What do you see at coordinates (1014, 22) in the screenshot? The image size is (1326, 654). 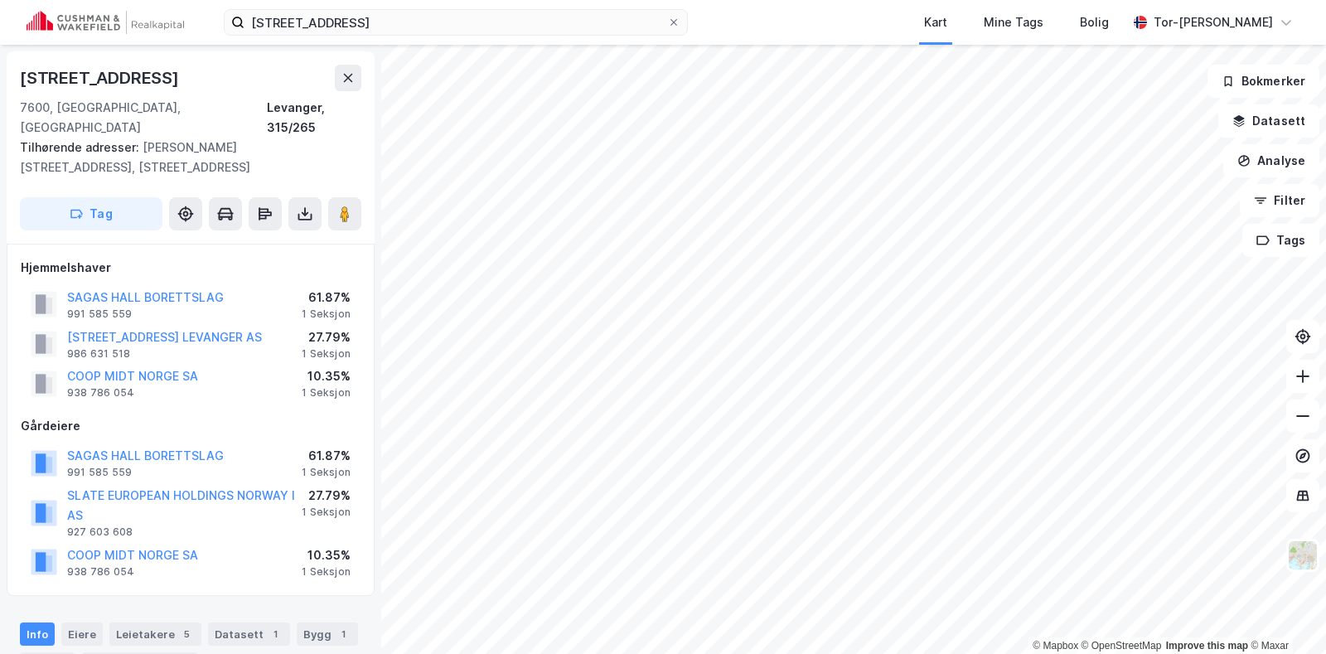 I see `div: Mine Tags` at bounding box center [1014, 22].